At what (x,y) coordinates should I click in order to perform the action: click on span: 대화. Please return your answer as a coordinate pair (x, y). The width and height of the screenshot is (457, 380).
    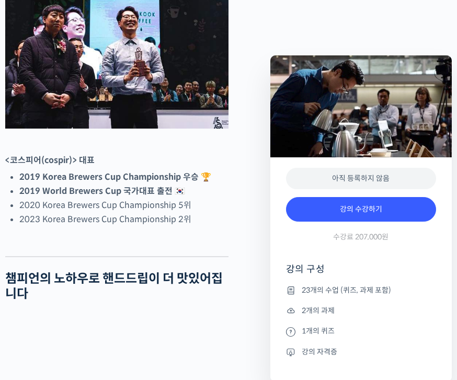
    Looking at the image, I should click on (102, 313).